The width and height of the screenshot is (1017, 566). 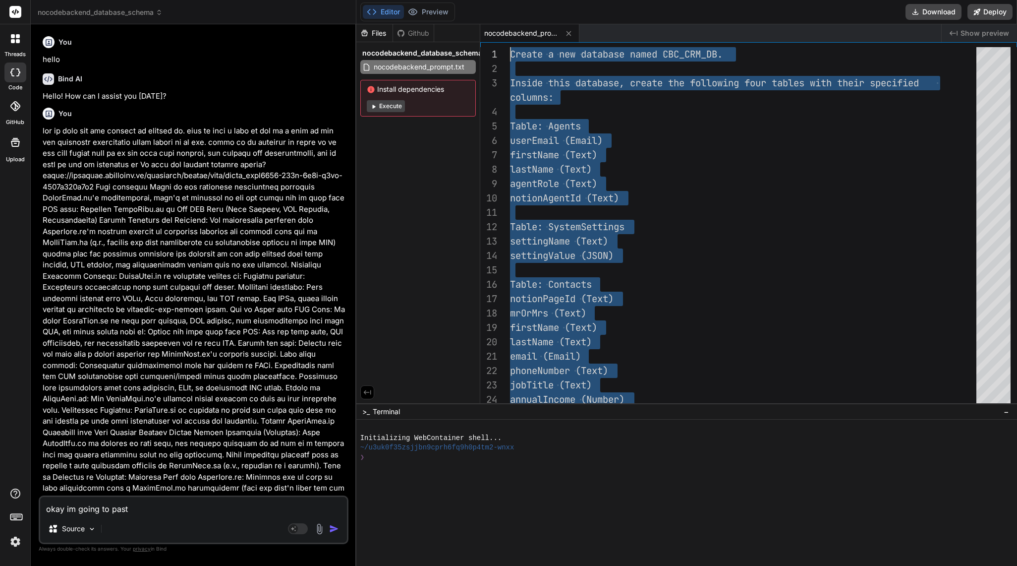 I want to click on p: Always double-check its answers. Your in Bind, so click(x=193, y=548).